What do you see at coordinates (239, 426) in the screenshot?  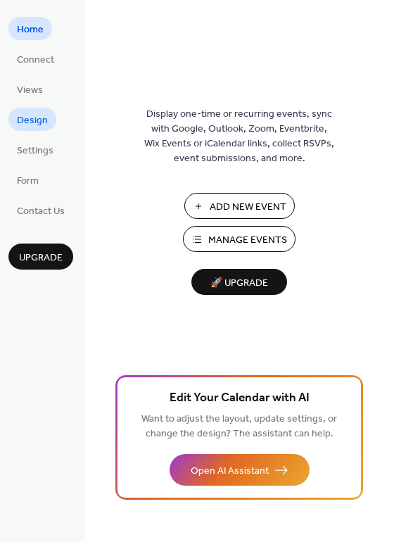 I see `span: Want to adjust the layout, update settings, or change the design? The assistant can help.` at bounding box center [239, 426].